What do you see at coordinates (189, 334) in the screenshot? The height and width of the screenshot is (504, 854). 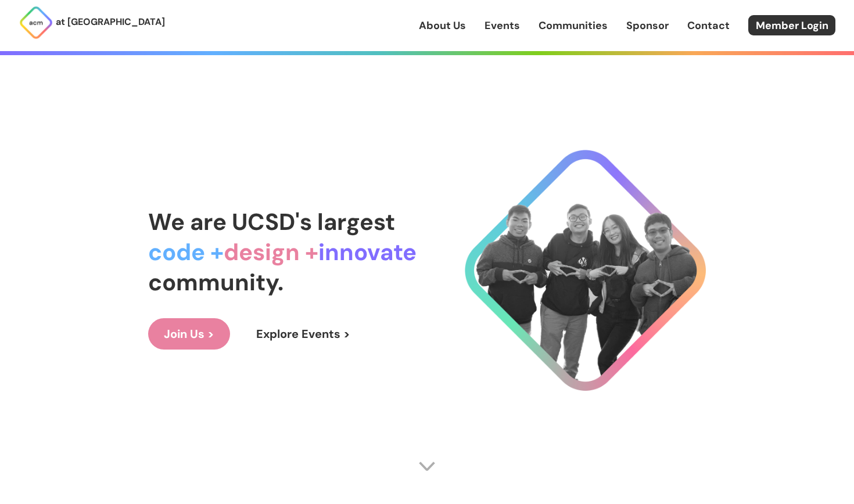 I see `a: Join Us >` at bounding box center [189, 334].